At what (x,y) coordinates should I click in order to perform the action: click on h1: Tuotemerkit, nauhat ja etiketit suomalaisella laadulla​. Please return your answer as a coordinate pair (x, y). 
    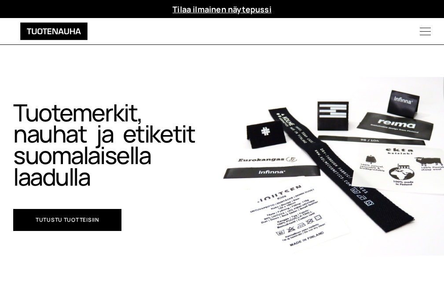
    Looking at the image, I should click on (111, 144).